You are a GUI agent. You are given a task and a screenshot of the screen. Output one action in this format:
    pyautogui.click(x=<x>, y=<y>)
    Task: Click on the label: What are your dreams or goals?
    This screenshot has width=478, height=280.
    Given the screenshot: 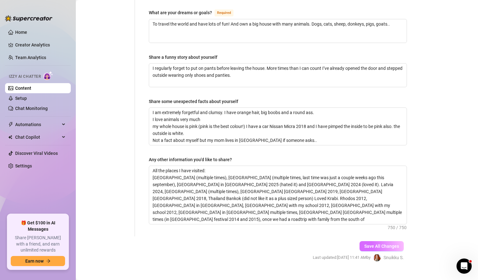 What is the action you would take?
    pyautogui.click(x=195, y=13)
    